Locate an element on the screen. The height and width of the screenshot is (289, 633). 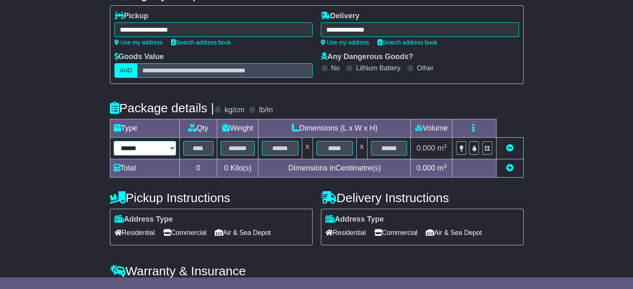
td: Volume is located at coordinates (432, 129).